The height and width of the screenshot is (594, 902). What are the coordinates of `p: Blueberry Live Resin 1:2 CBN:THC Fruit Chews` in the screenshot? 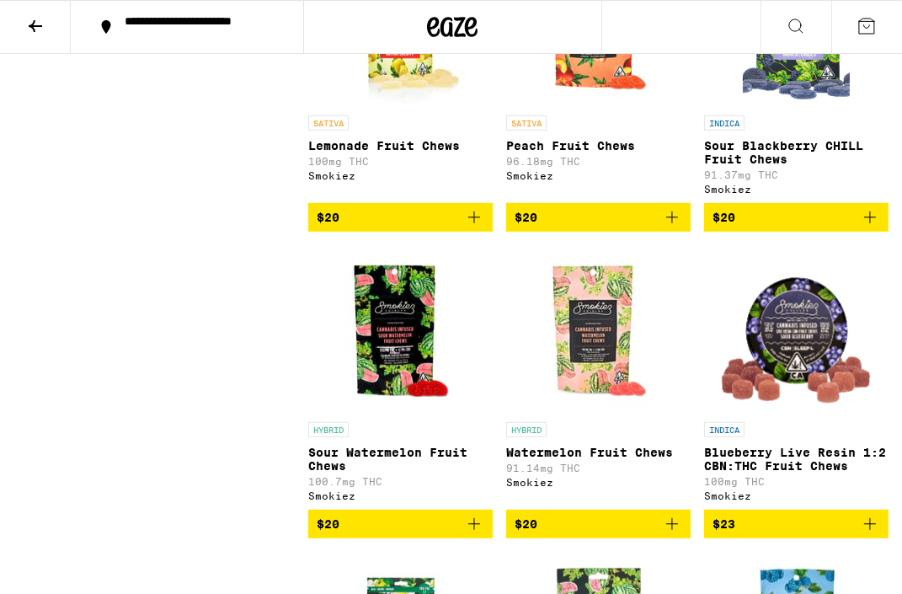 It's located at (796, 459).